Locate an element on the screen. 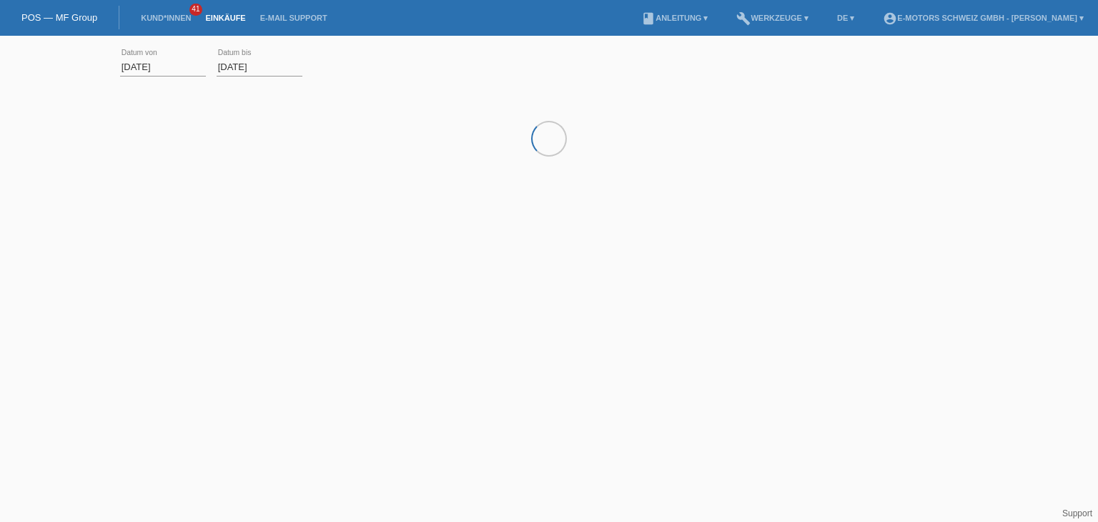 This screenshot has width=1098, height=522. span: 41 is located at coordinates (196, 9).